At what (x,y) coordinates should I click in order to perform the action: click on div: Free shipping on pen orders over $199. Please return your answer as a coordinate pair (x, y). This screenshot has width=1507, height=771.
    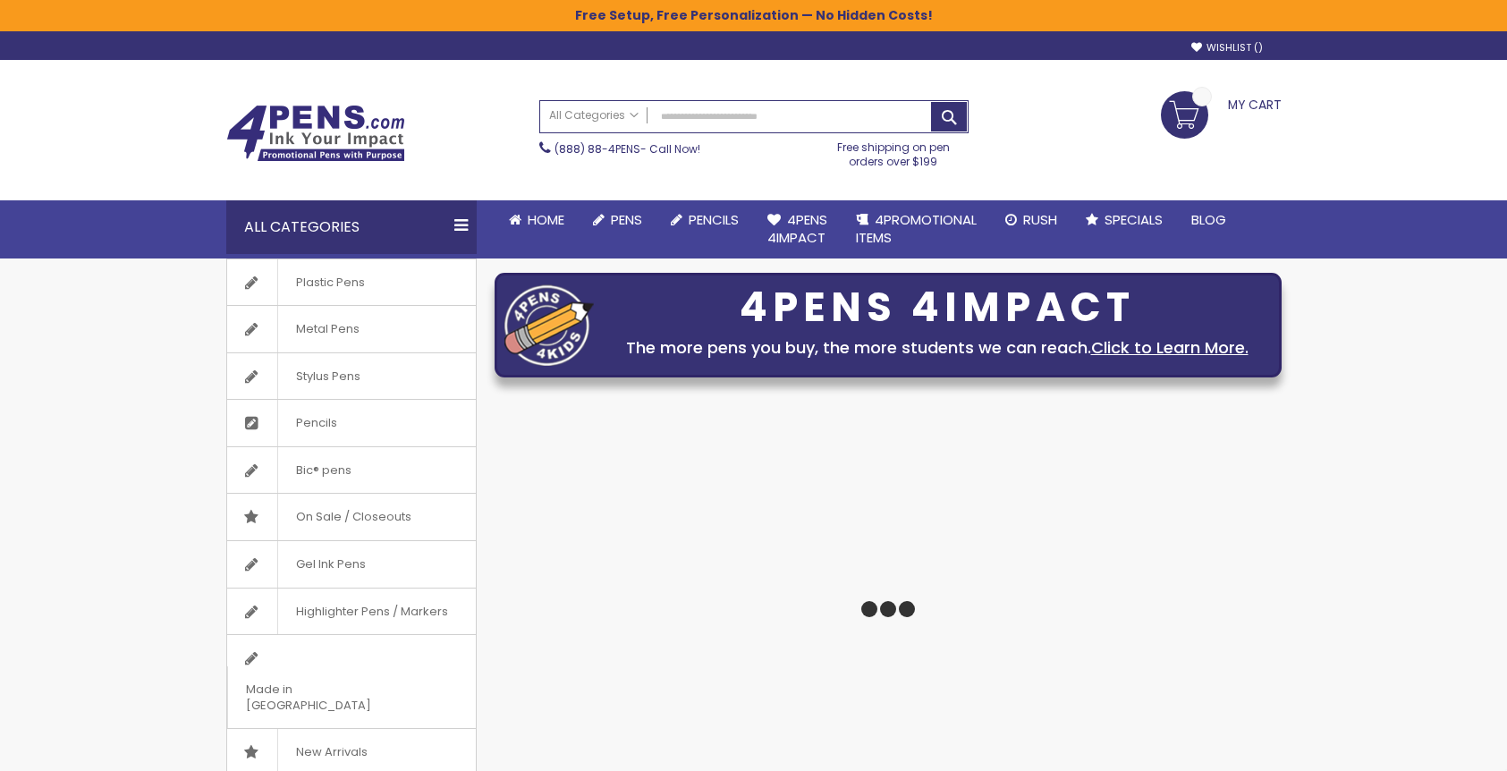
    Looking at the image, I should click on (893, 151).